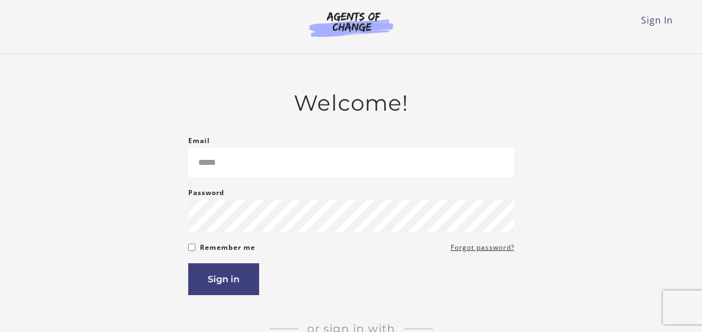 The image size is (702, 332). What do you see at coordinates (657, 20) in the screenshot?
I see `a: Sign In` at bounding box center [657, 20].